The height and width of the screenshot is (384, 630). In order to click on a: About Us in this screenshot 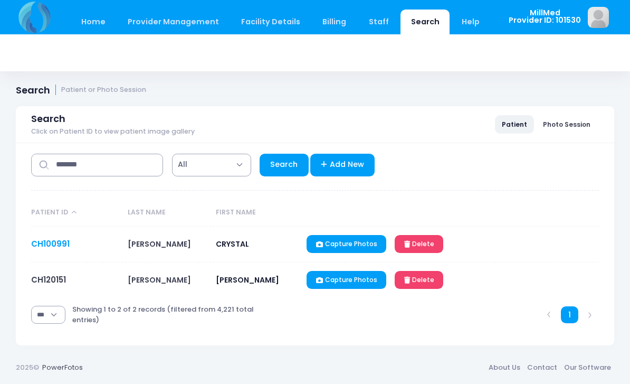, I will do `click(504, 367)`.